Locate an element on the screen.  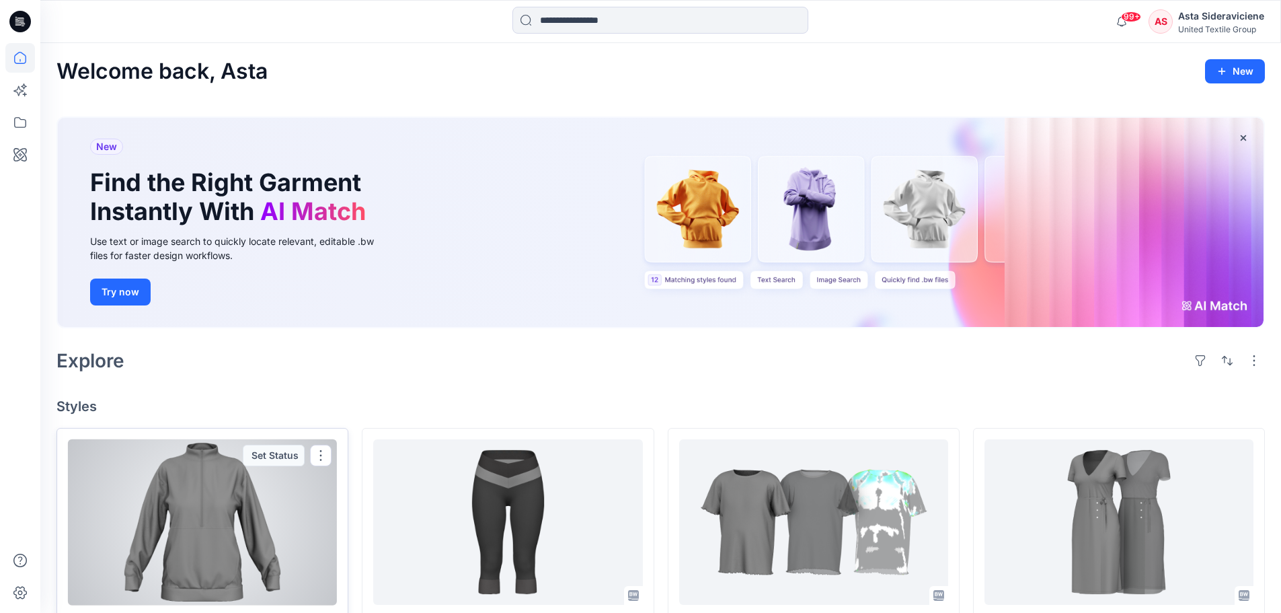
h2: Welcome back, Asta is located at coordinates (162, 71).